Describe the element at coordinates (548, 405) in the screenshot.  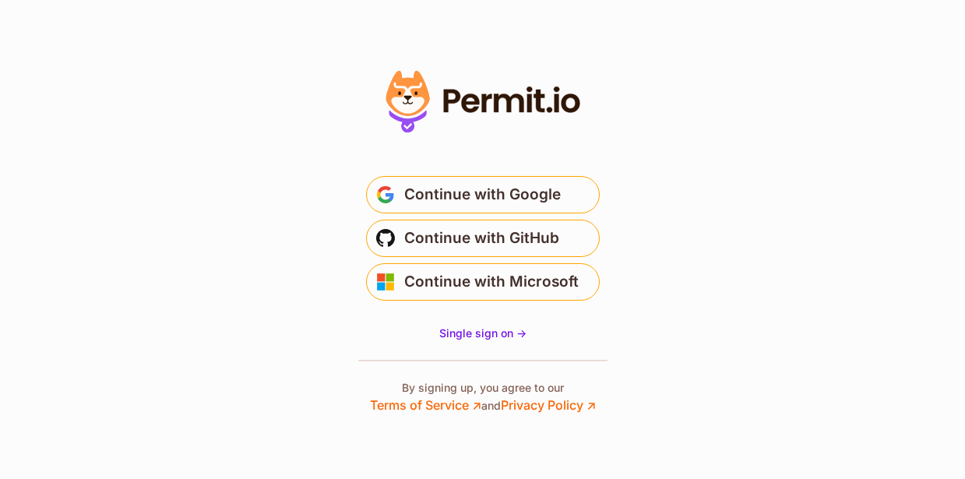
I see `a: Privacy Policy ↗` at that location.